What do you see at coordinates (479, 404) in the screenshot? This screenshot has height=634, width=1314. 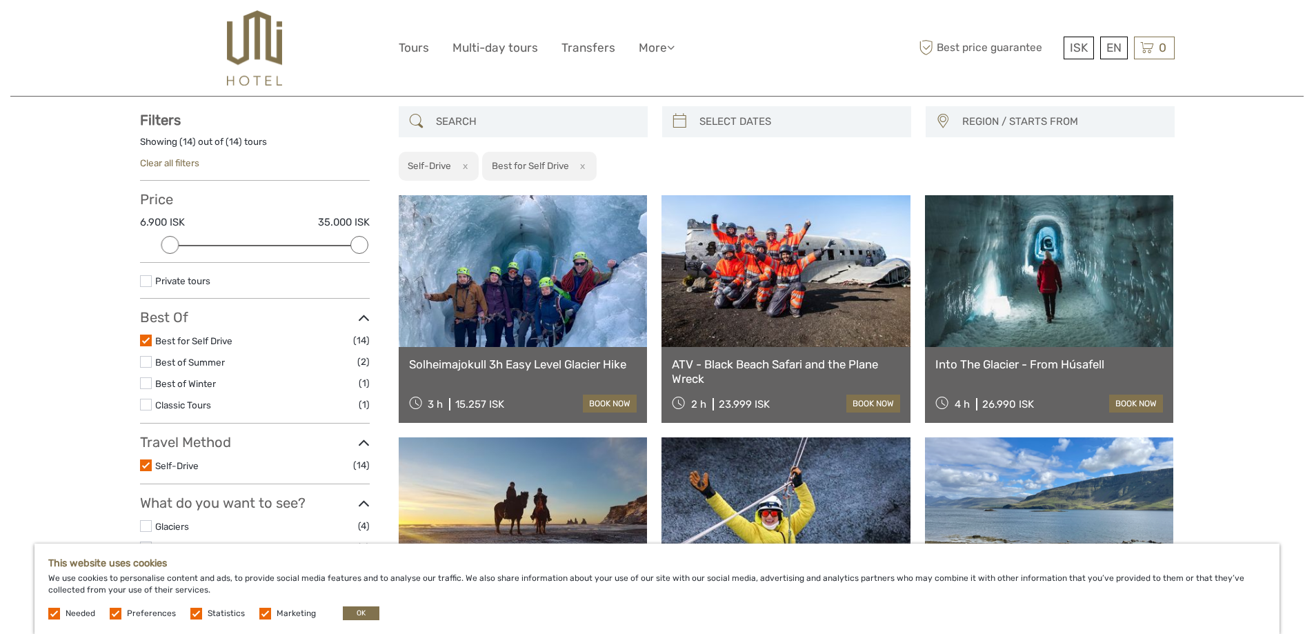 I see `div: 15.257 ISK` at bounding box center [479, 404].